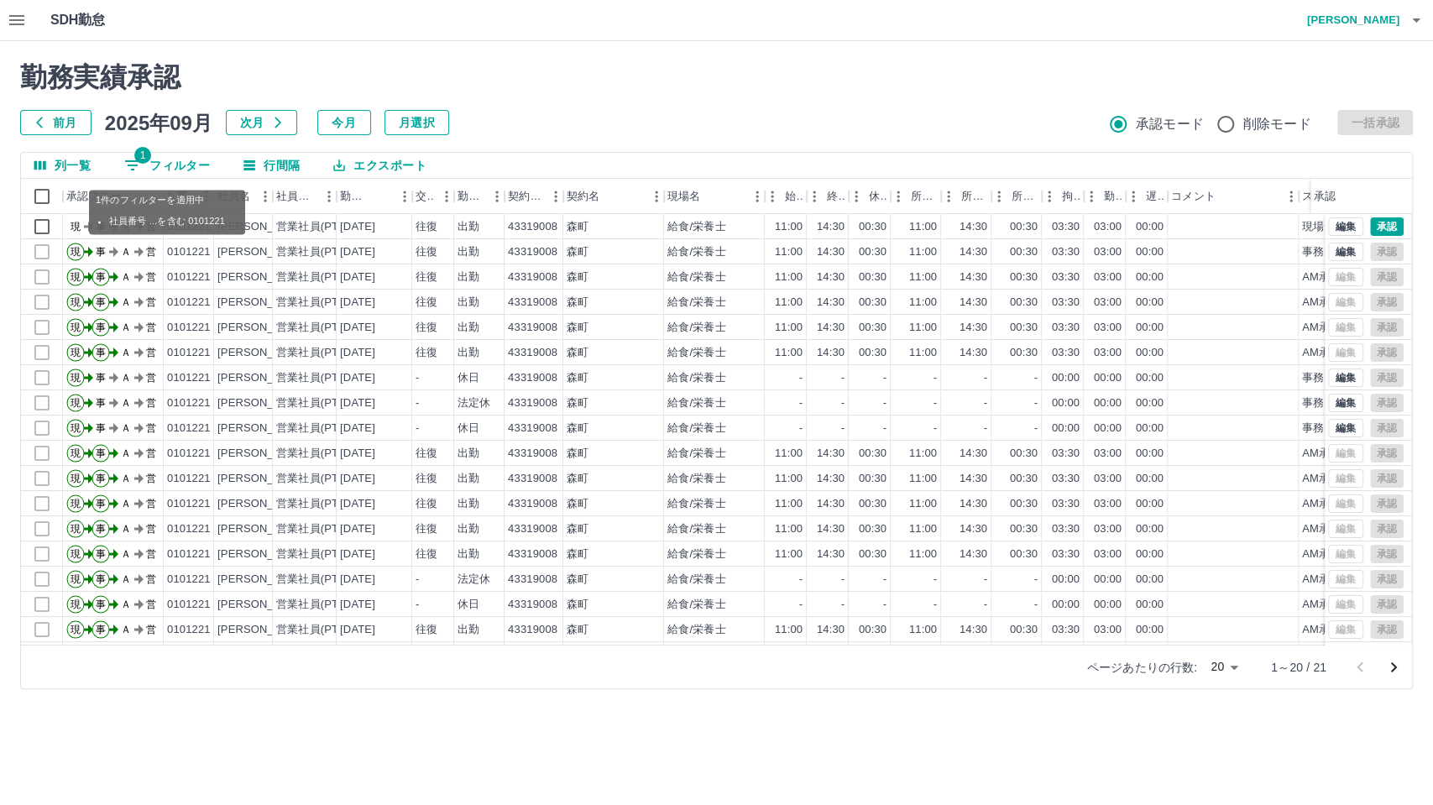 The image size is (1433, 805). What do you see at coordinates (379, 165) in the screenshot?
I see `button: エクスポート` at bounding box center [379, 165].